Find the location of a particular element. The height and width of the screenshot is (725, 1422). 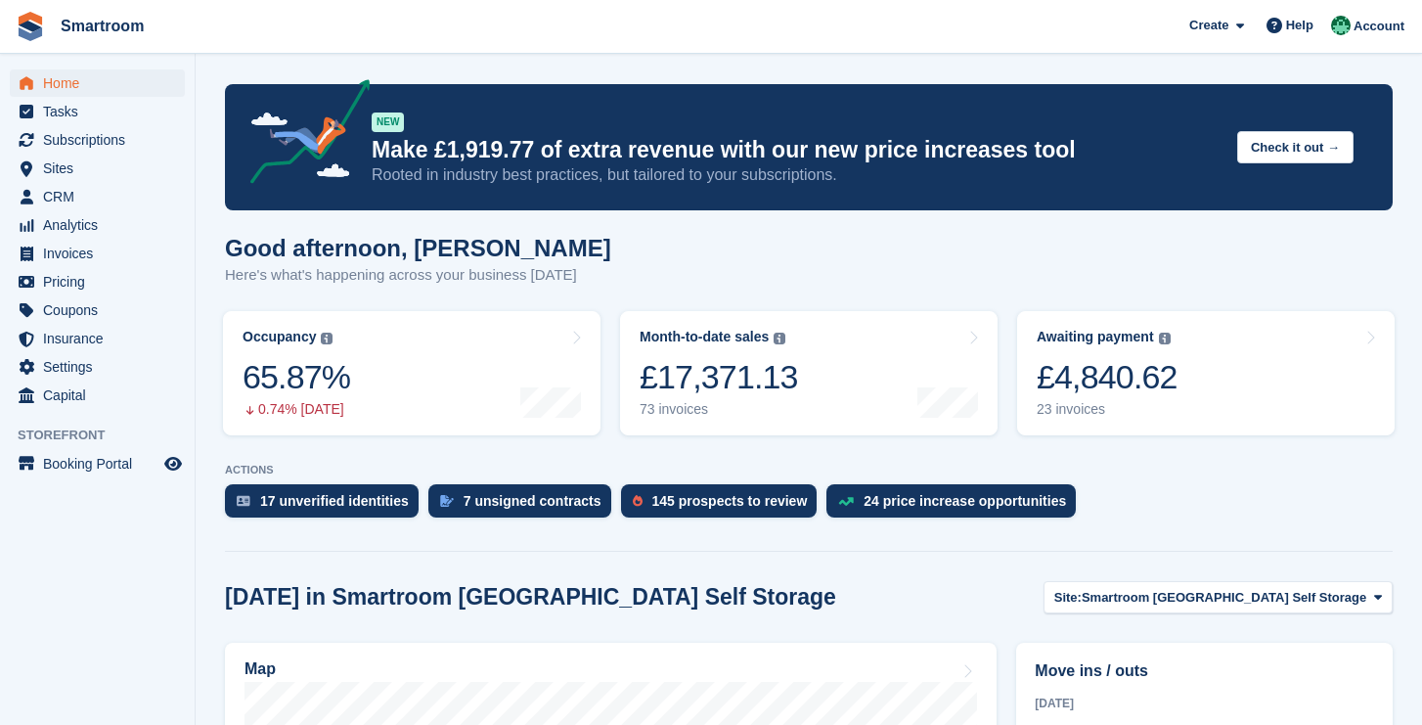

span: Capital is located at coordinates (102, 395).